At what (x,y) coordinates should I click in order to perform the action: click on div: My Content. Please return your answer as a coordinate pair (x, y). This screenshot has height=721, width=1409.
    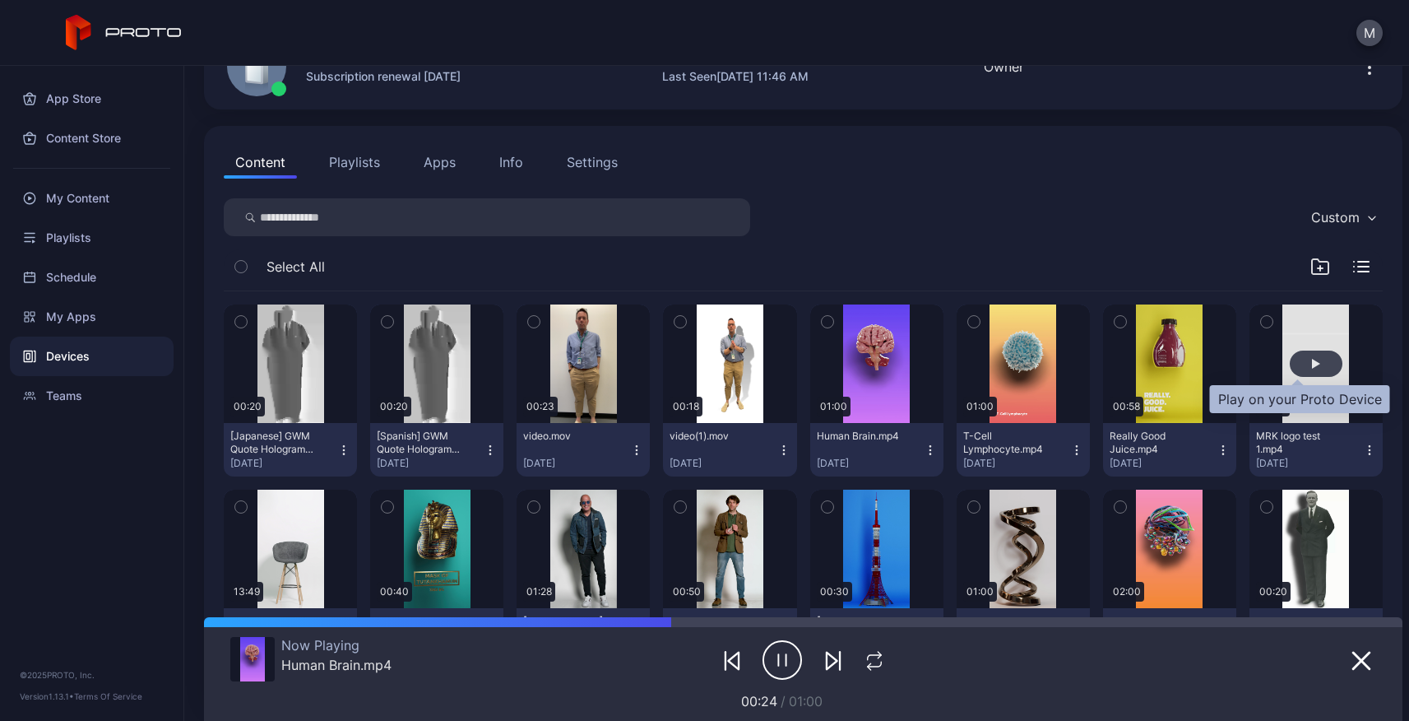
    Looking at the image, I should click on (91, 198).